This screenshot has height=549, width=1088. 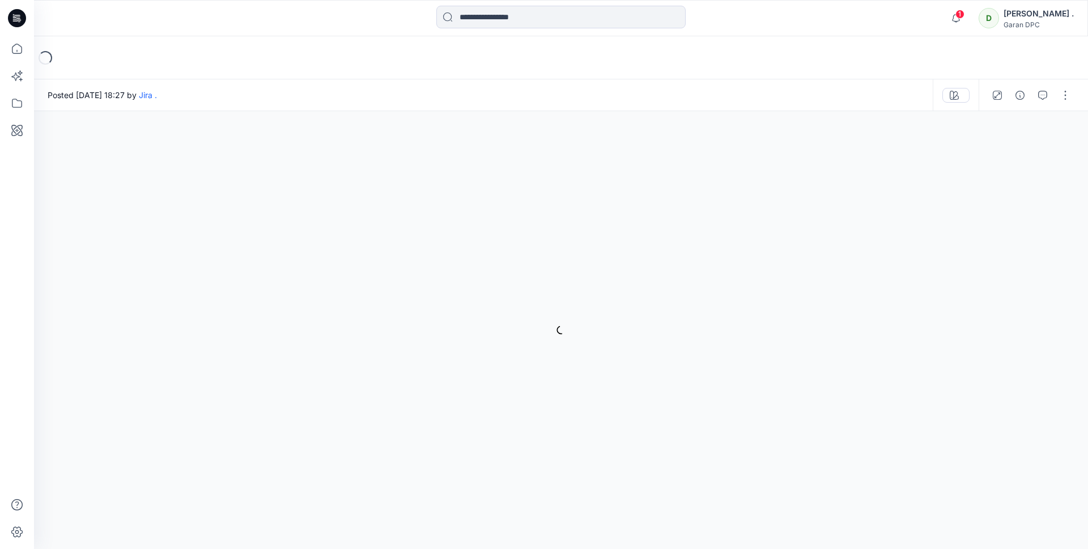 What do you see at coordinates (960, 14) in the screenshot?
I see `span: 1` at bounding box center [960, 14].